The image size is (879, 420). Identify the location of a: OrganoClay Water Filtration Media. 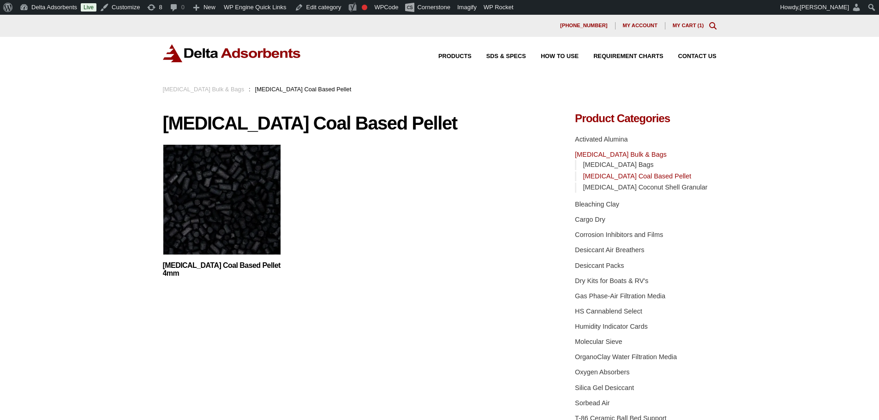
(625, 357).